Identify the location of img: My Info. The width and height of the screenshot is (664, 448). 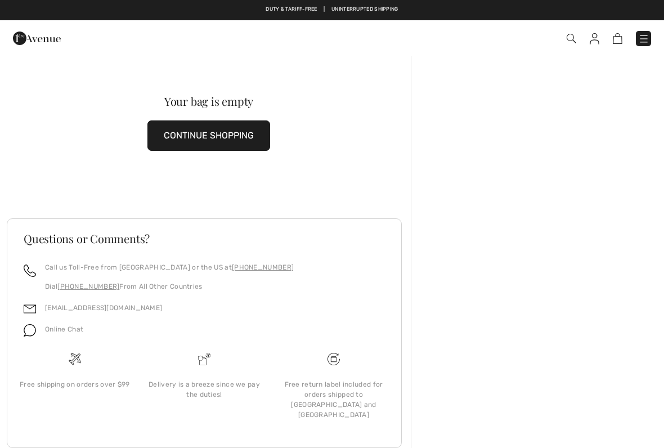
(594, 39).